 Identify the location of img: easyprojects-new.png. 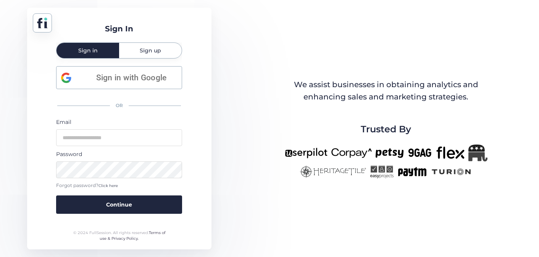
(382, 171).